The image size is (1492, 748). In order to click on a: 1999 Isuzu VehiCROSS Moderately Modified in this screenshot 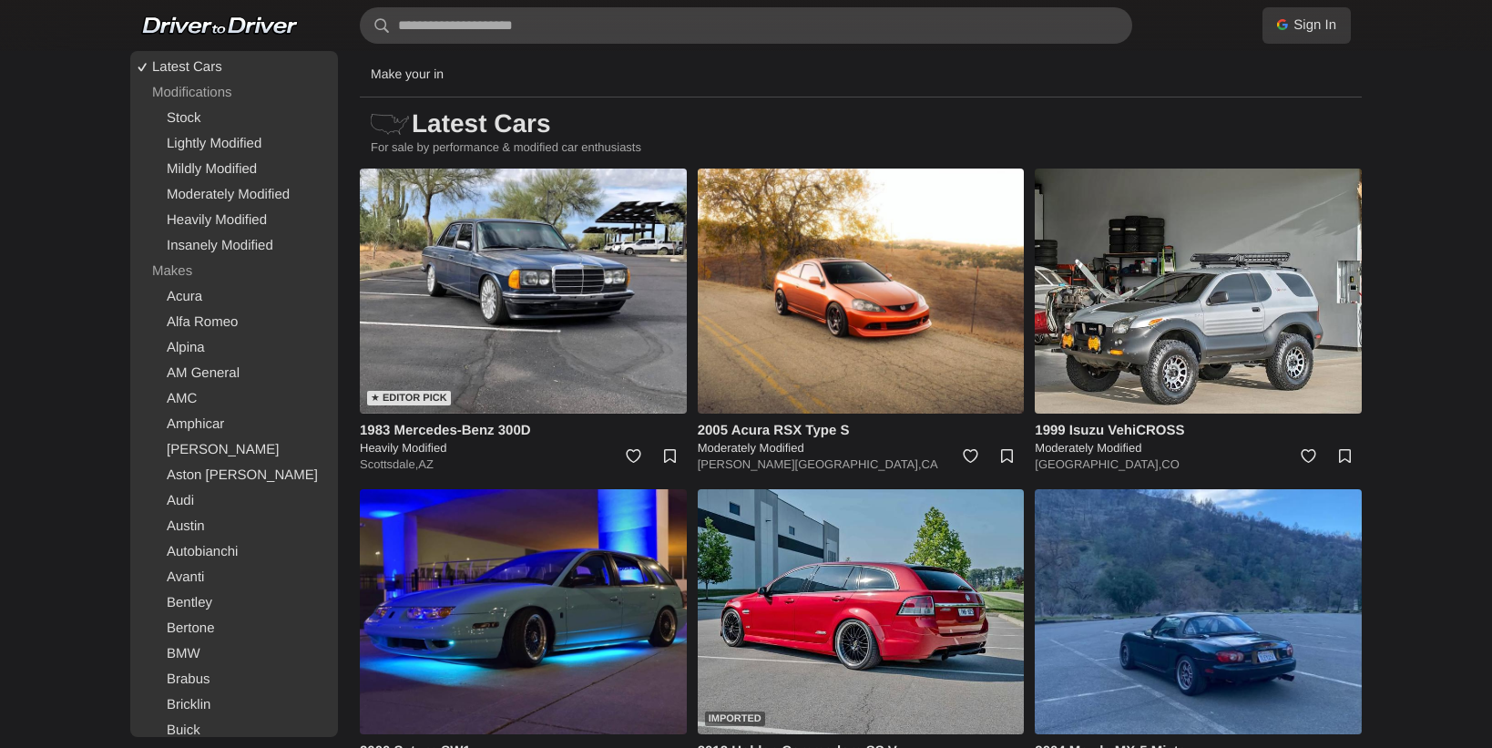, I will do `click(1198, 438)`.